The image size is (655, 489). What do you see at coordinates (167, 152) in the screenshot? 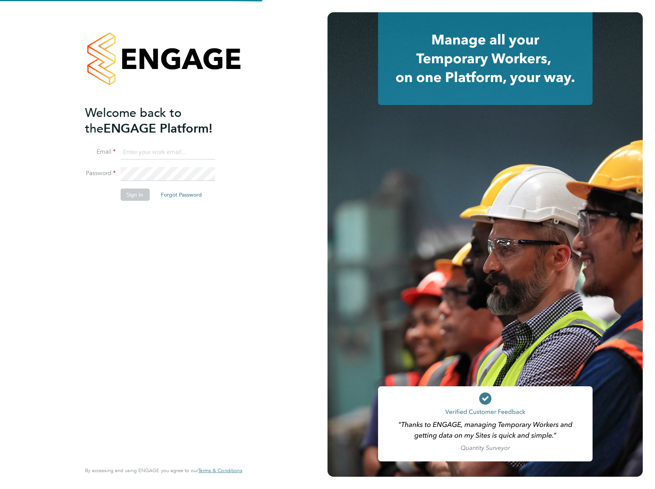
I see `input: Enter your work email...` at bounding box center [167, 152].